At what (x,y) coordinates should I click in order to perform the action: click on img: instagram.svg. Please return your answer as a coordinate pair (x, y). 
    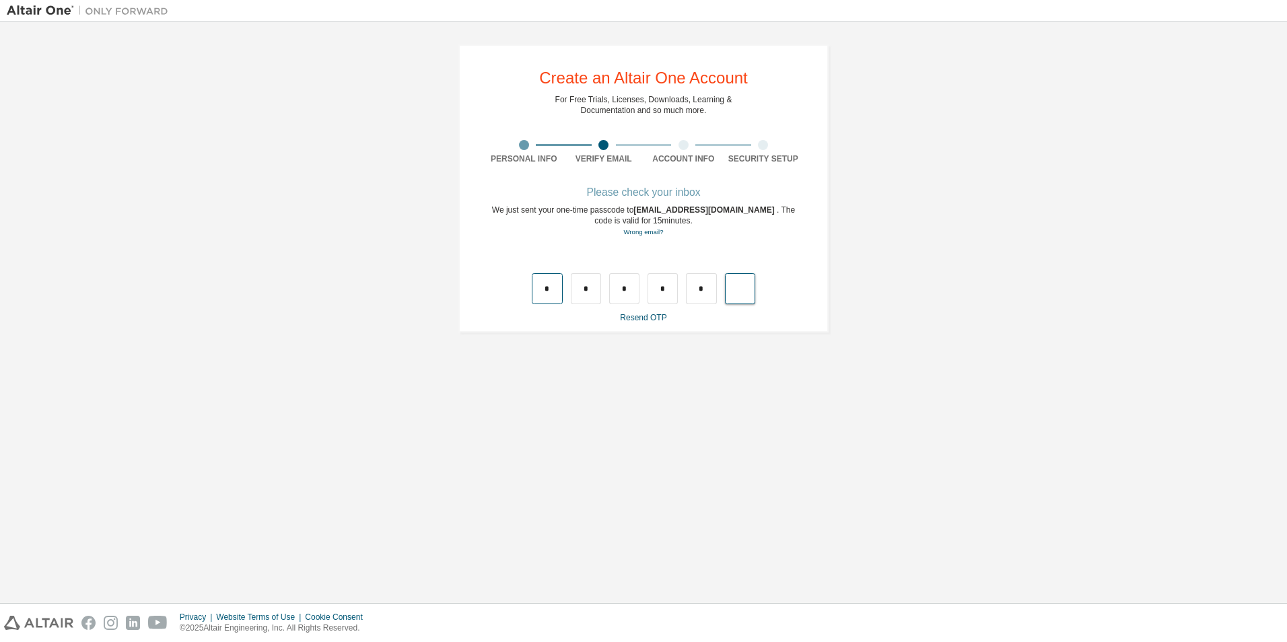
    Looking at the image, I should click on (110, 623).